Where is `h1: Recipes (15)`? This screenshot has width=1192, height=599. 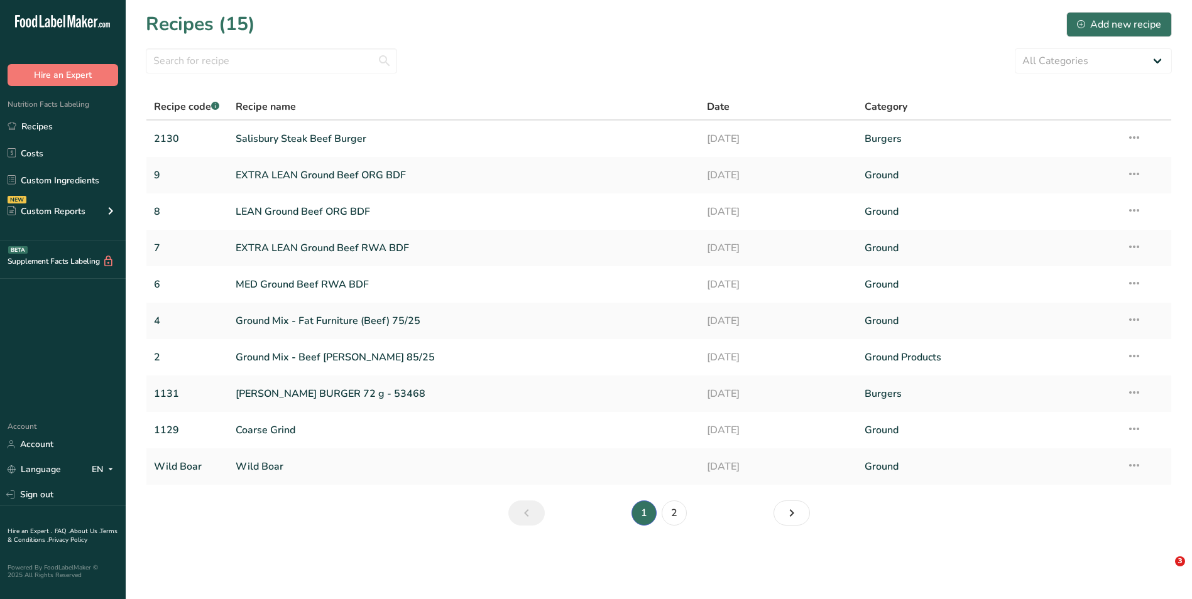
h1: Recipes (15) is located at coordinates (200, 24).